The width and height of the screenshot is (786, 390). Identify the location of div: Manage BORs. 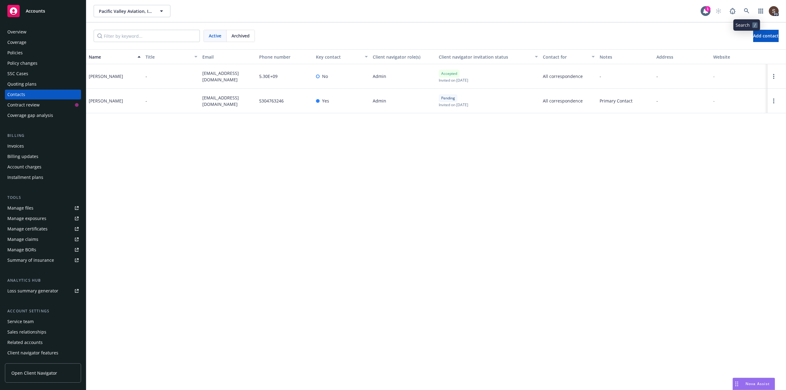
(22, 250).